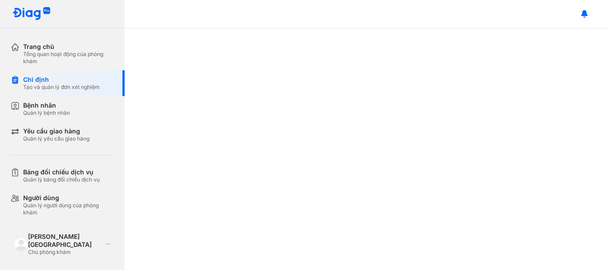 The width and height of the screenshot is (608, 270). What do you see at coordinates (61, 180) in the screenshot?
I see `div: Quản lý bảng đối chiếu dịch vụ` at bounding box center [61, 180].